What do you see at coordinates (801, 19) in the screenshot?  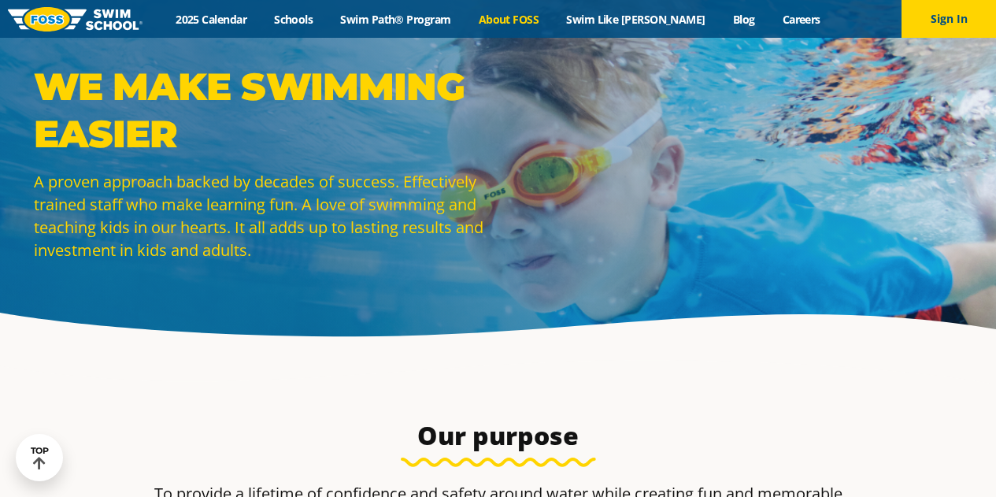 I see `a: Careers` at bounding box center [801, 19].